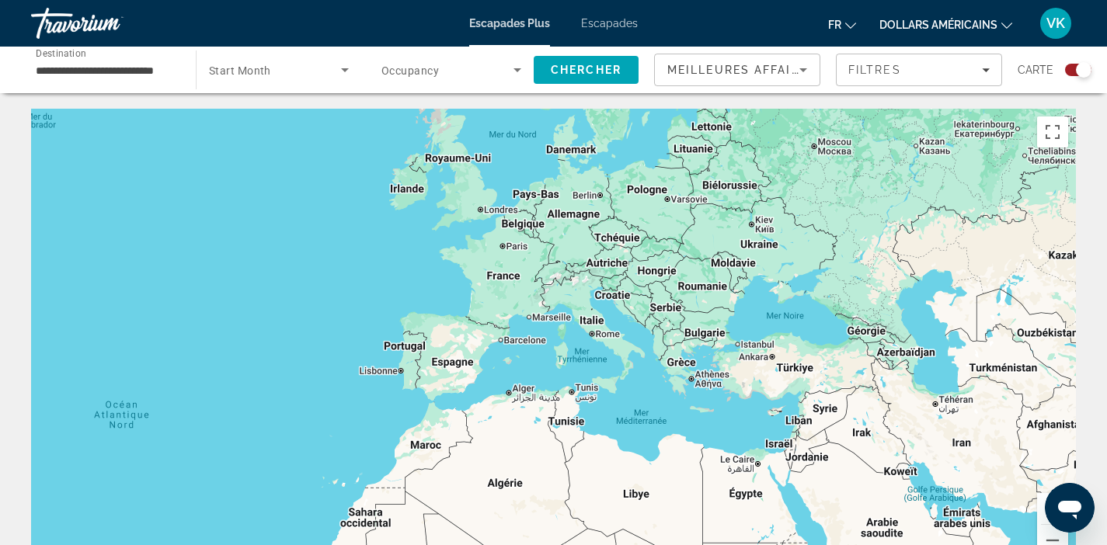 The image size is (1107, 545). Describe the element at coordinates (609, 23) in the screenshot. I see `font: Escapades` at that location.